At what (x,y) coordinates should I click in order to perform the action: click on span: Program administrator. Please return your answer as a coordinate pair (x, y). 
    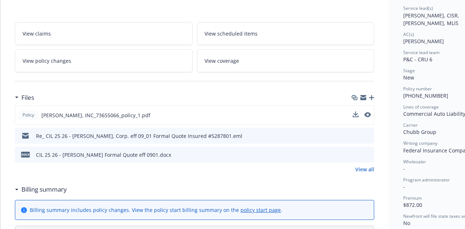
    Looking at the image, I should click on (427, 180).